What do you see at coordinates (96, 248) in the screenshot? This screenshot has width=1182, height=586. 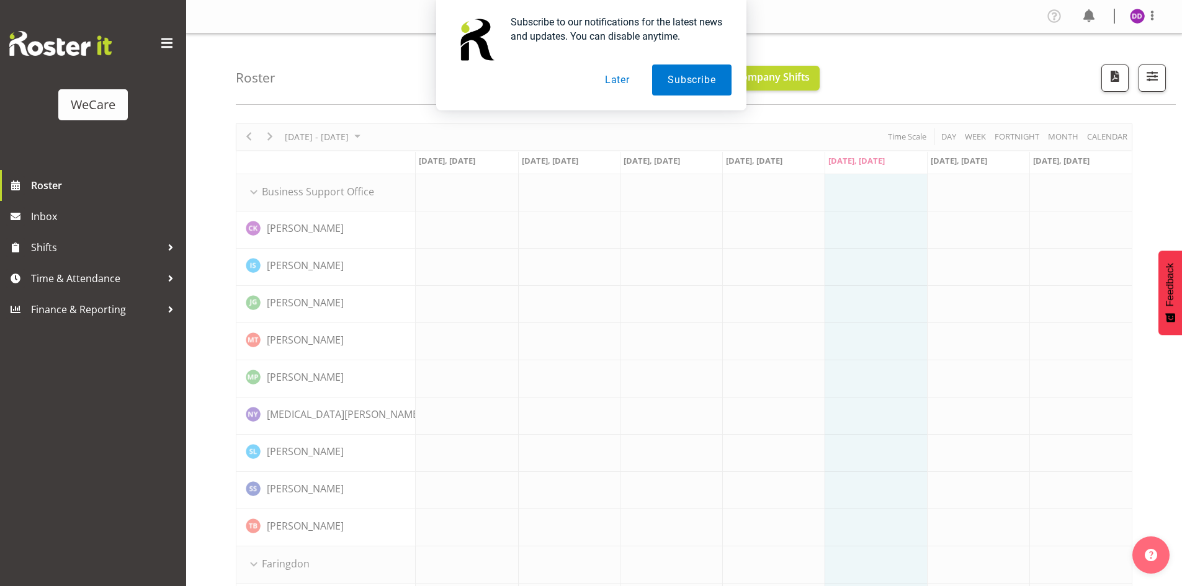 I see `span: Shifts` at bounding box center [96, 248].